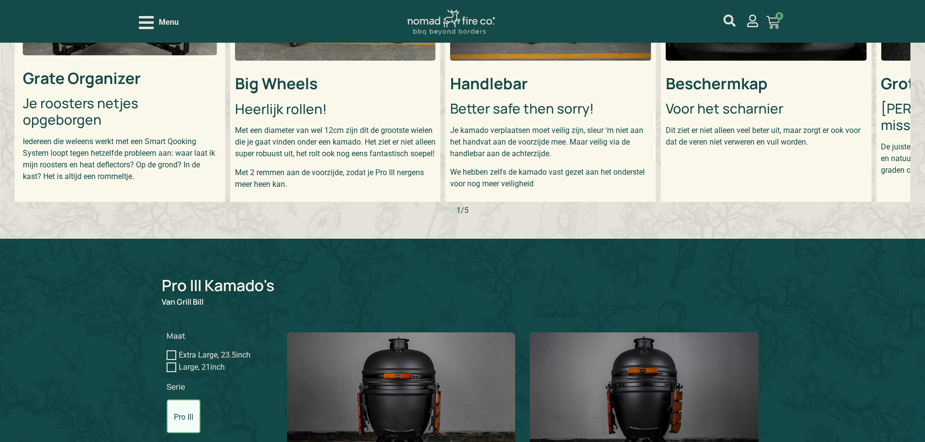 The image size is (925, 442). I want to click on h3: Better safe then sorry!, so click(551, 109).